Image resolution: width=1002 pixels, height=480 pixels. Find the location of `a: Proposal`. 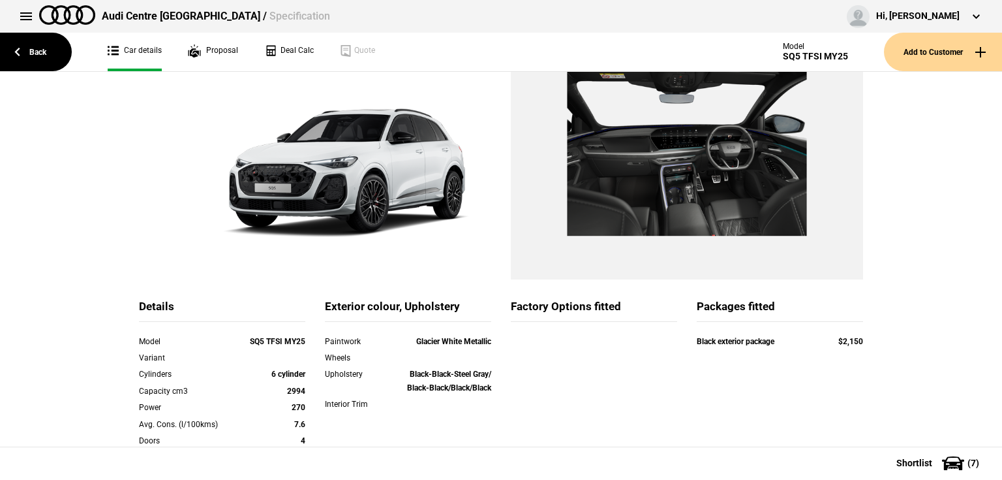

a: Proposal is located at coordinates (213, 52).